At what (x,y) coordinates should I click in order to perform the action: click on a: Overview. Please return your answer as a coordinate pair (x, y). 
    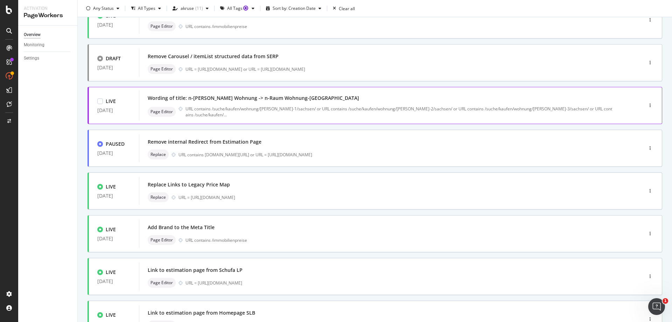
    Looking at the image, I should click on (48, 35).